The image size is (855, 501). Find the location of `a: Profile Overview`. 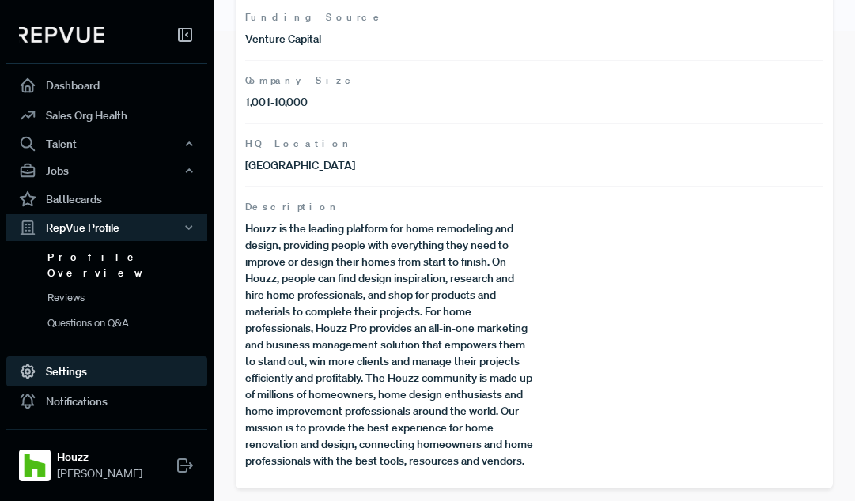

a: Profile Overview is located at coordinates (128, 265).